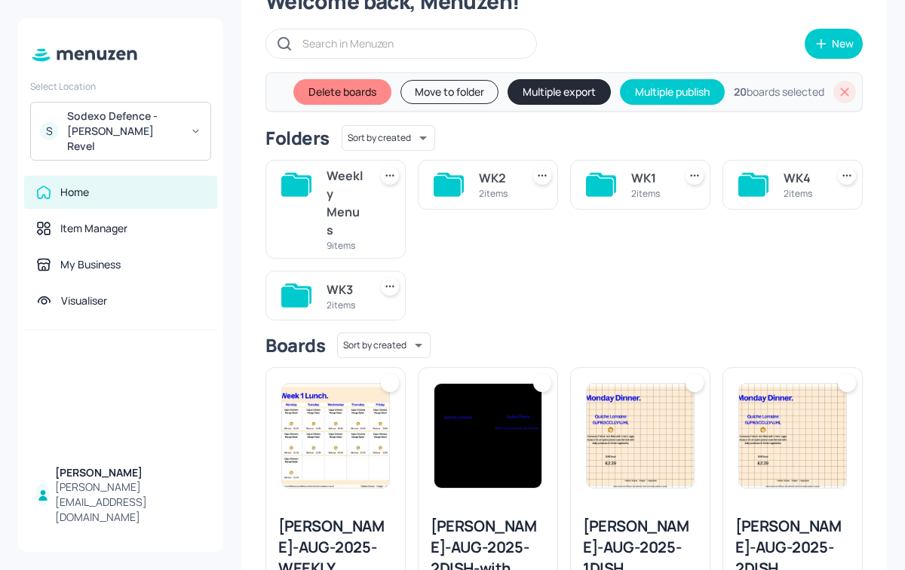 The image size is (905, 570). I want to click on div: Select Location, so click(121, 86).